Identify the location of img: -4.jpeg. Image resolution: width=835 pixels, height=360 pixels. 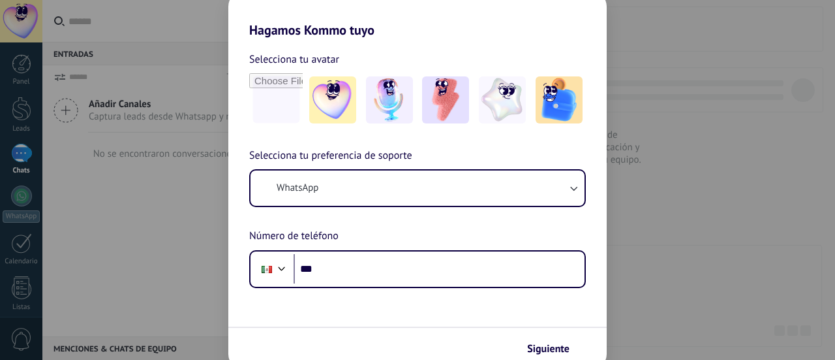
(502, 100).